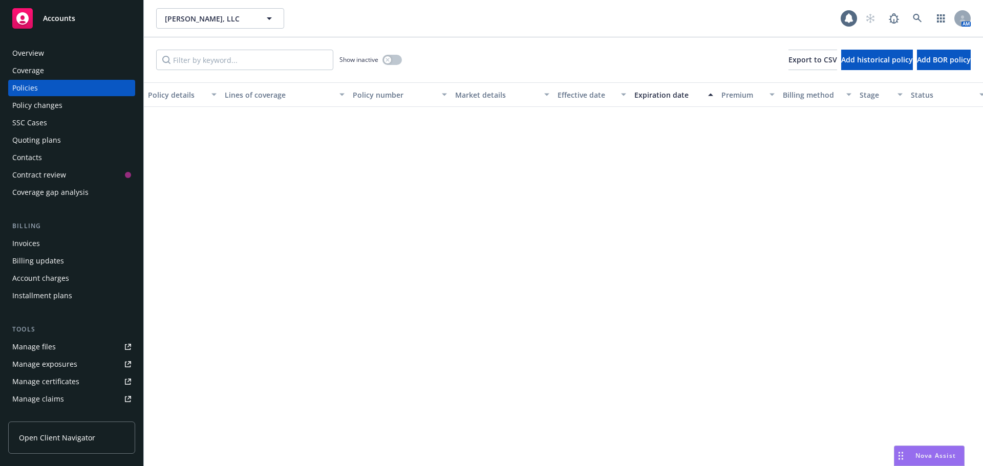 The width and height of the screenshot is (983, 466). What do you see at coordinates (72, 158) in the screenshot?
I see `a: Contacts` at bounding box center [72, 158].